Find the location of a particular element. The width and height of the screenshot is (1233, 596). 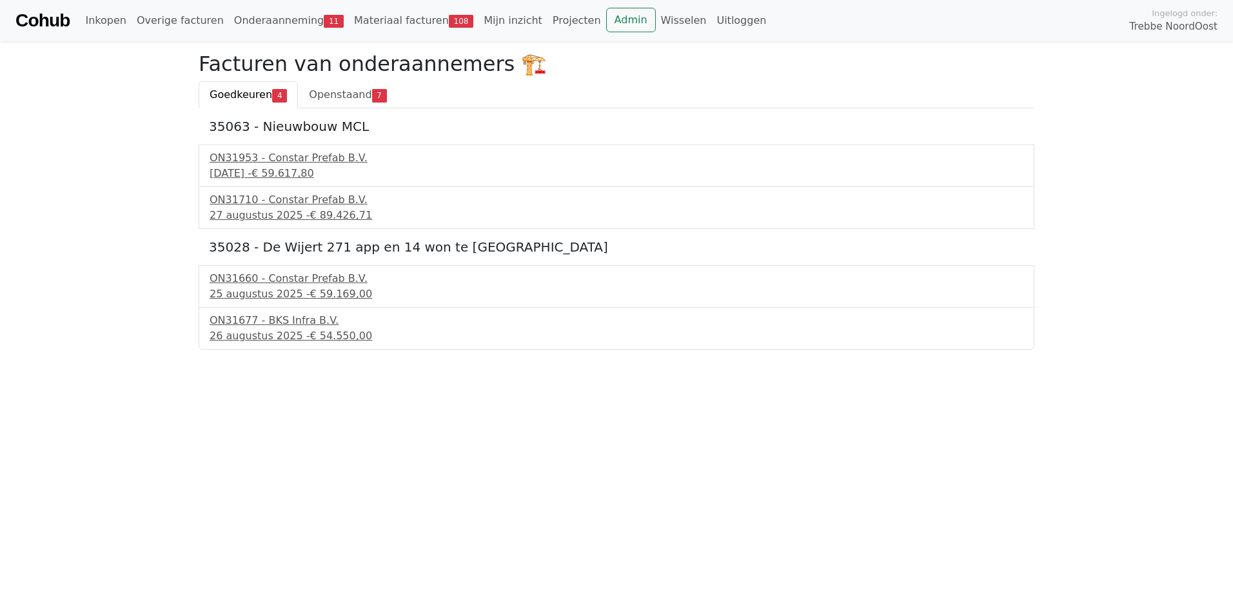

a: Onderaanneming11 is located at coordinates (289, 21).